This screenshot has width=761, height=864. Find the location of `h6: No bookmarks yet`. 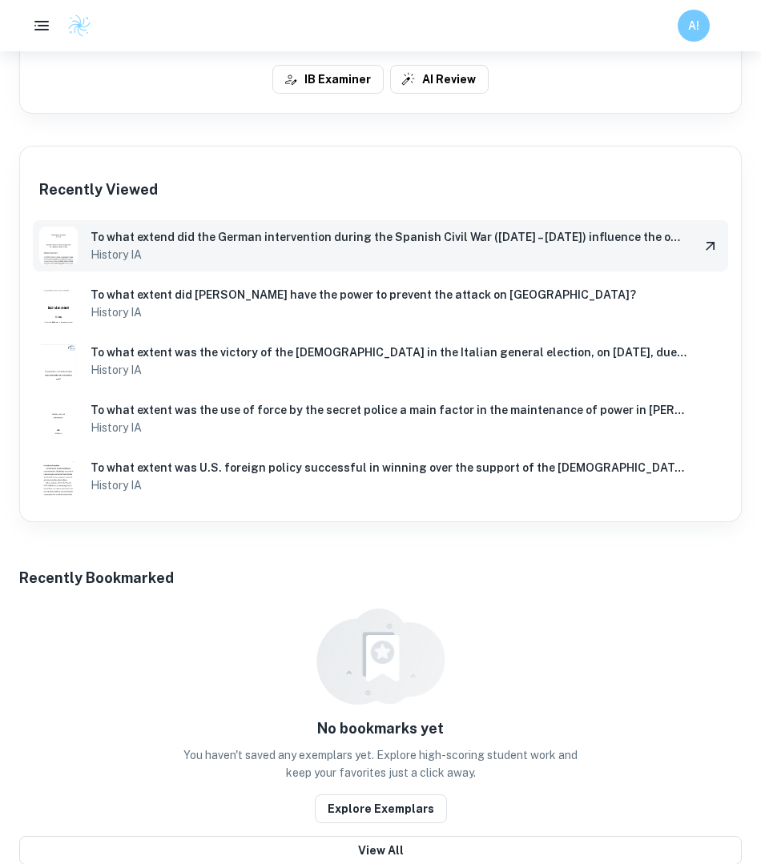

h6: No bookmarks yet is located at coordinates (380, 729).